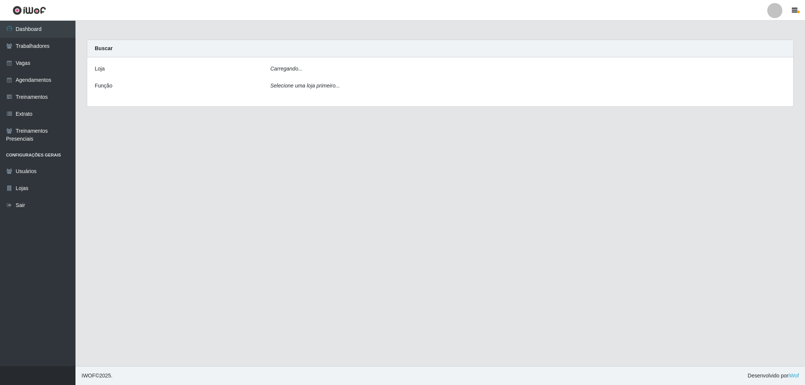 Image resolution: width=805 pixels, height=385 pixels. Describe the element at coordinates (773, 376) in the screenshot. I see `span: Desenvolvido por` at that location.